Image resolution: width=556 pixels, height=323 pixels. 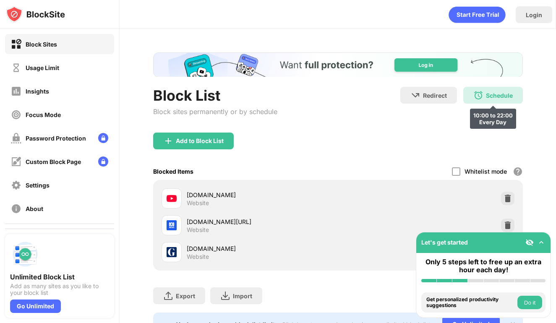 I want to click on div: animation, so click(x=477, y=15).